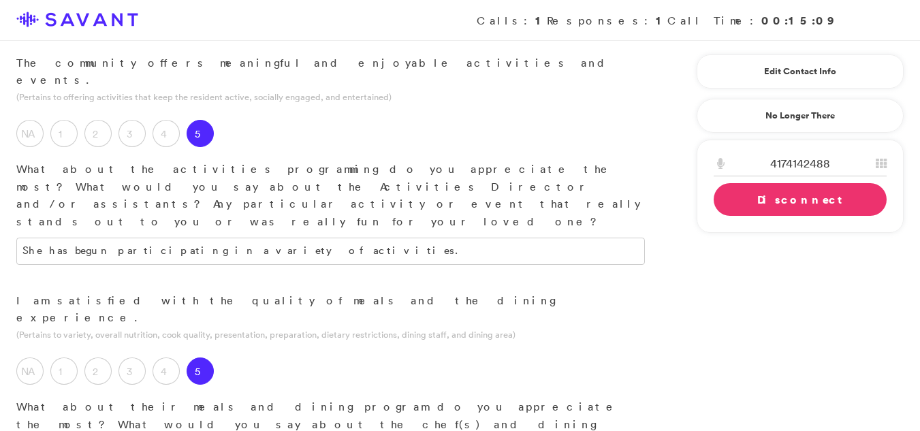 The height and width of the screenshot is (431, 920). I want to click on a: Disconnect, so click(800, 200).